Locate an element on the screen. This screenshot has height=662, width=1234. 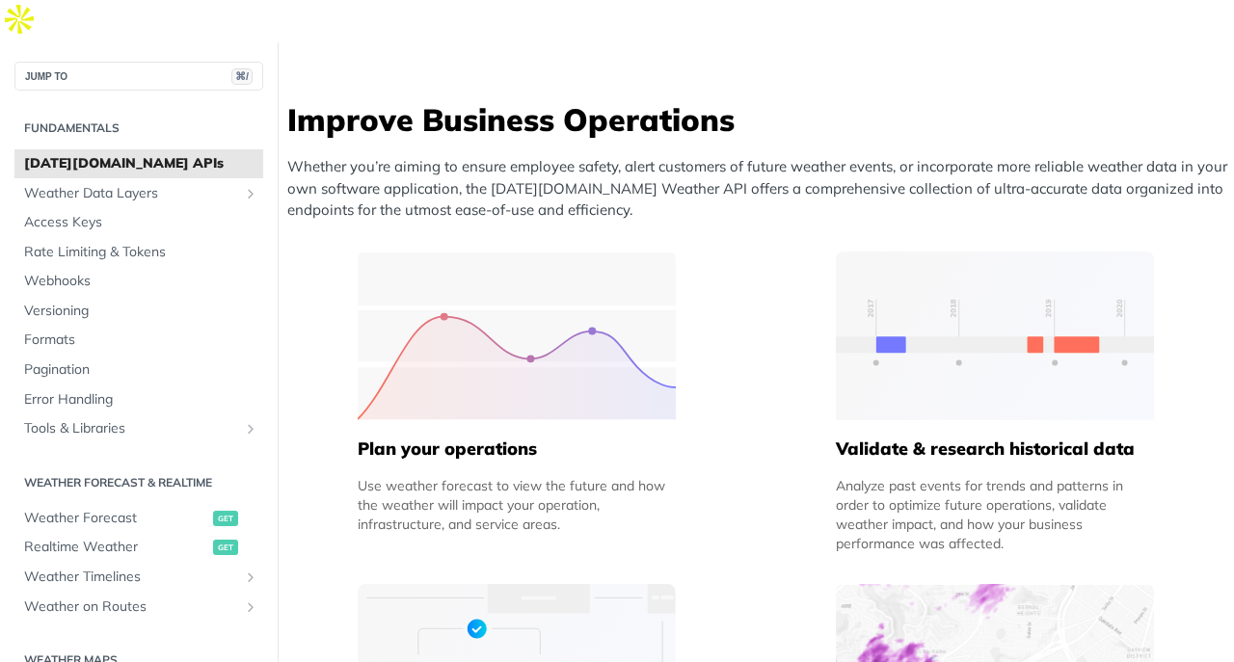
span: Pagination is located at coordinates (141, 370).